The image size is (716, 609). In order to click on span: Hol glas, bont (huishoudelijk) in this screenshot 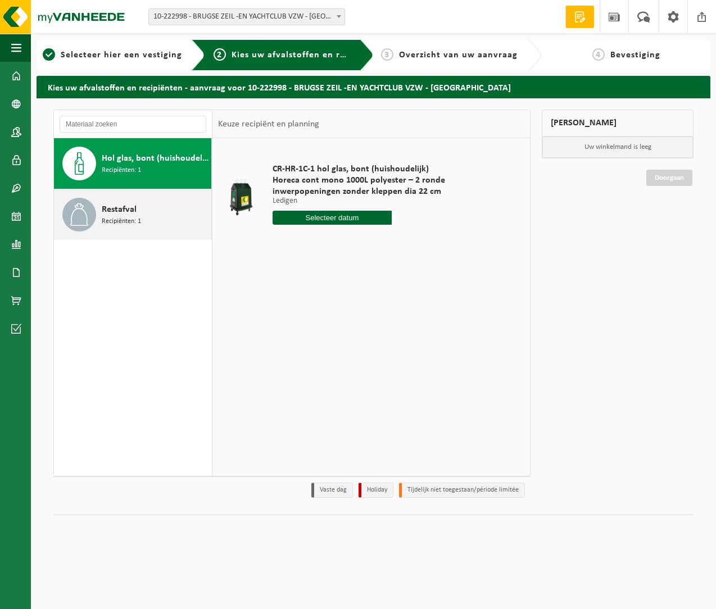, I will do `click(155, 159)`.